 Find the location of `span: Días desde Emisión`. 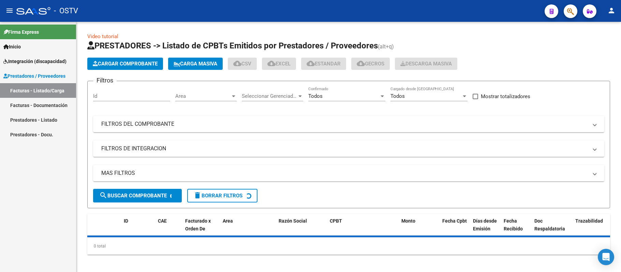

span: Días desde Emisión is located at coordinates (485, 225).